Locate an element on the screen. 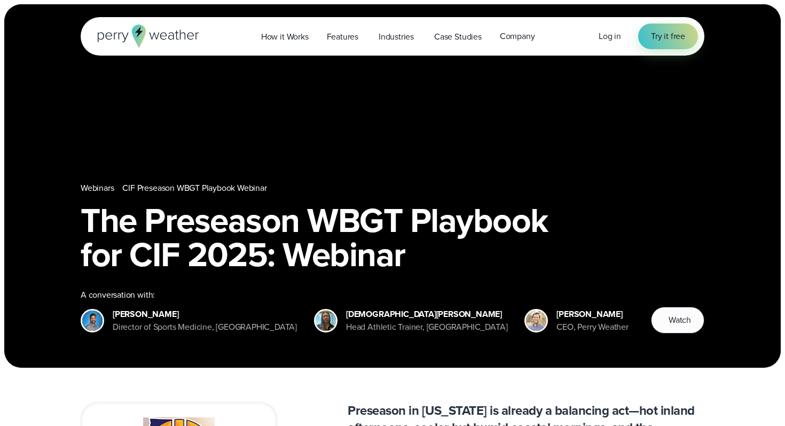  a: How it Works is located at coordinates (285, 36).